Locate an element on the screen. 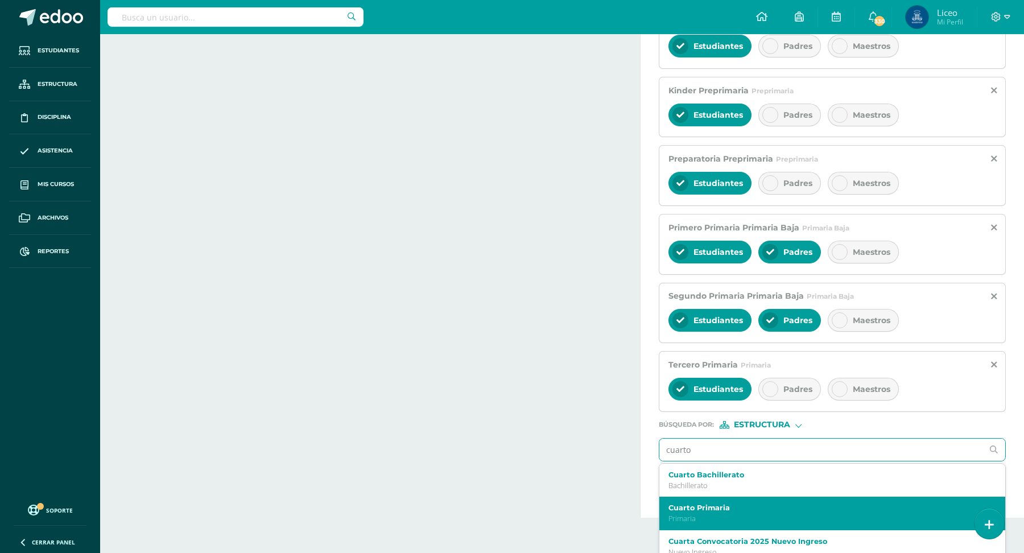  a: Asistencia is located at coordinates (50, 151).